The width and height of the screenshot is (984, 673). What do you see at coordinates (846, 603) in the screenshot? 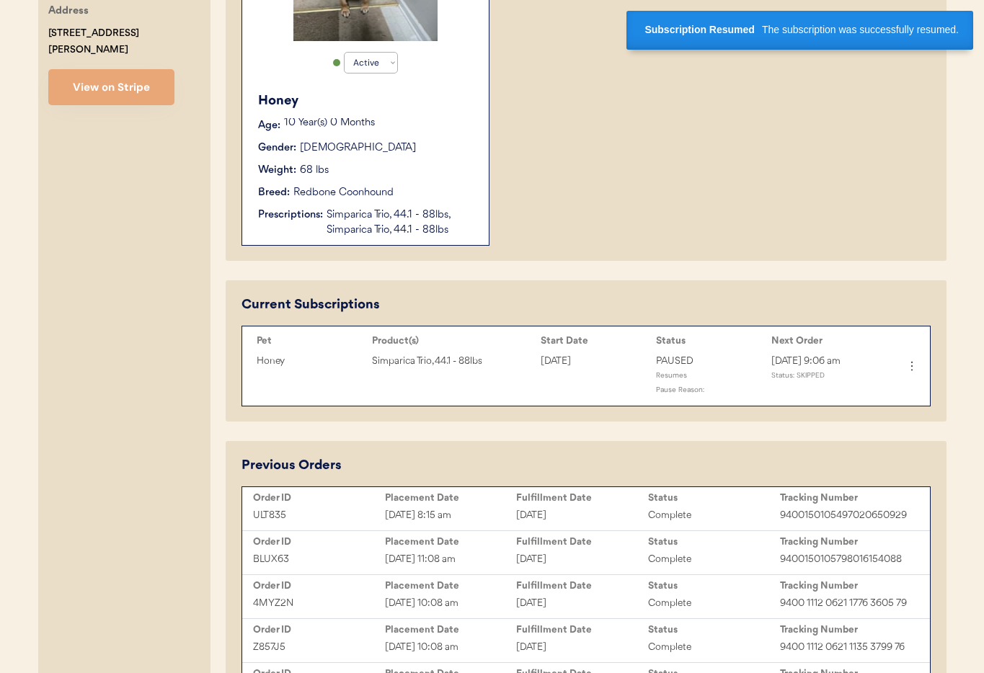
I see `div: 9400 1112 0621 1776 3605 79` at bounding box center [846, 603].